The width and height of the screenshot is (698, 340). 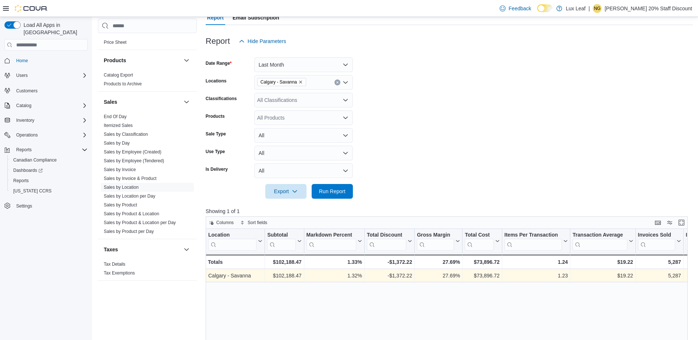 What do you see at coordinates (110, 102) in the screenshot?
I see `h3: Sales` at bounding box center [110, 102].